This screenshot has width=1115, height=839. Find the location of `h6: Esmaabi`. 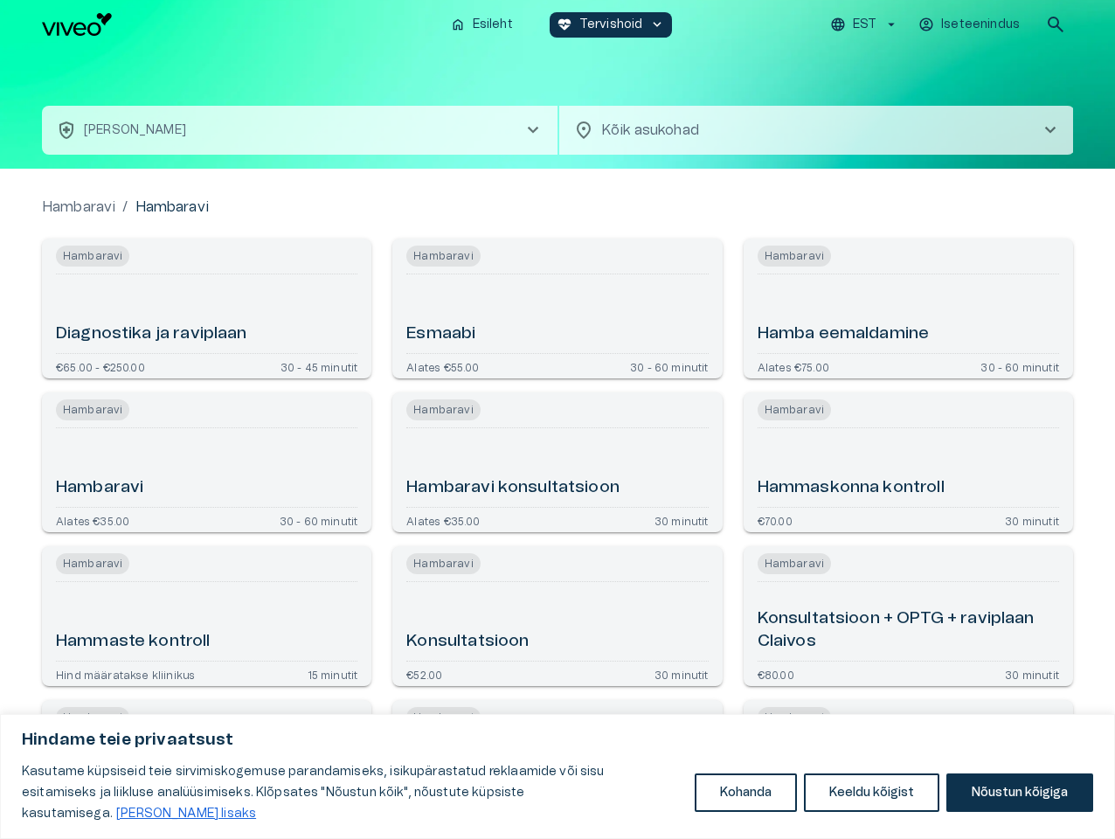

h6: Esmaabi is located at coordinates (440, 334).